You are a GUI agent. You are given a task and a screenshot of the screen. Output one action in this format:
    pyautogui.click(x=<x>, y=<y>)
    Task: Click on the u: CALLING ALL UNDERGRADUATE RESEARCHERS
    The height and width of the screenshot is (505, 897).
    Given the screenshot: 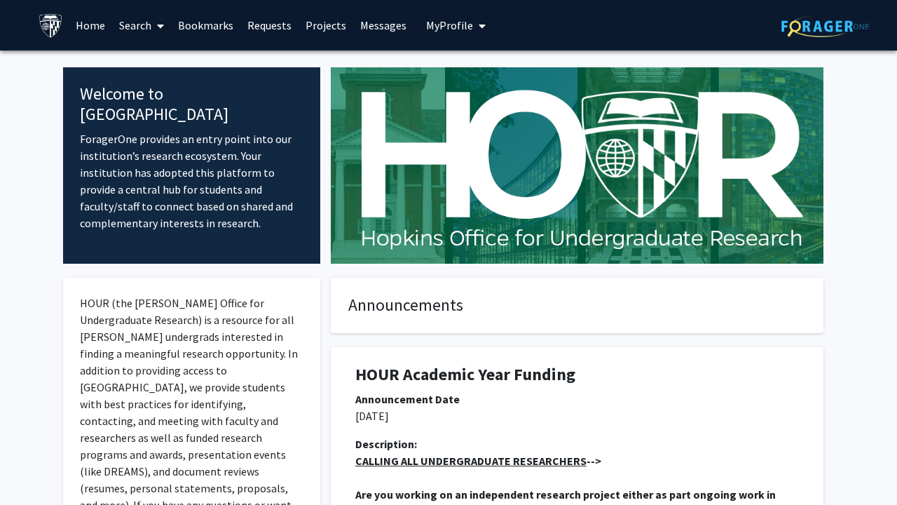 What is the action you would take?
    pyautogui.click(x=471, y=461)
    